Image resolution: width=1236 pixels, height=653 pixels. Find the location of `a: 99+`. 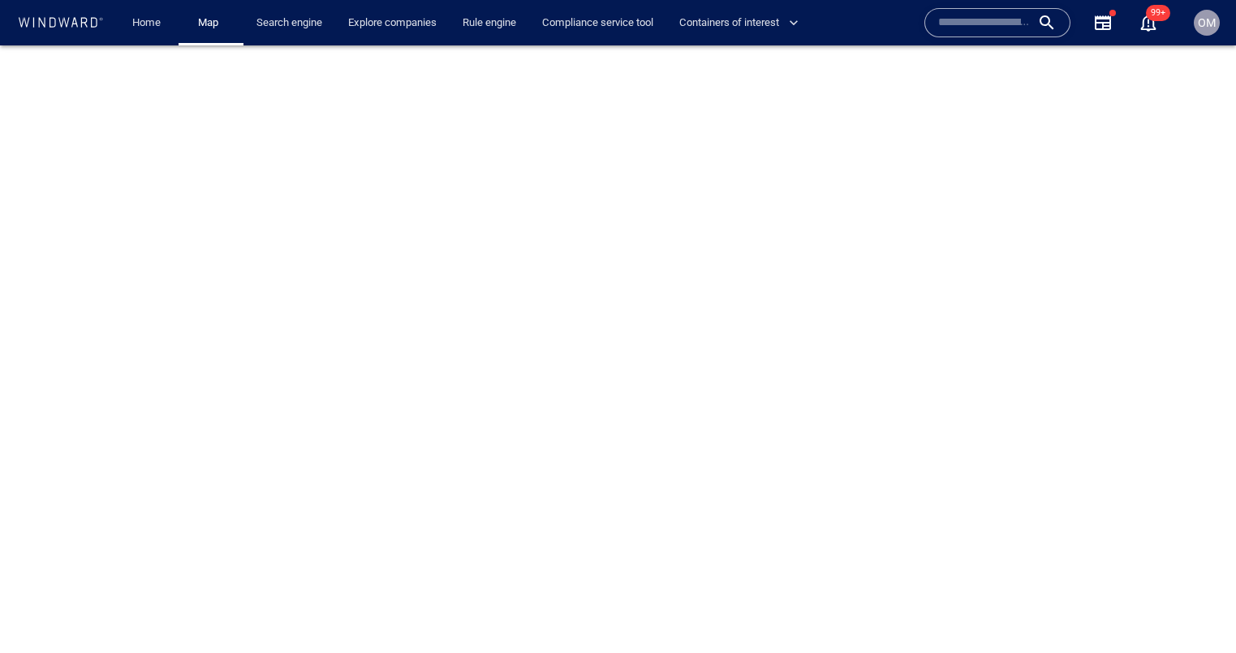

a: 99+ is located at coordinates (1148, 23).